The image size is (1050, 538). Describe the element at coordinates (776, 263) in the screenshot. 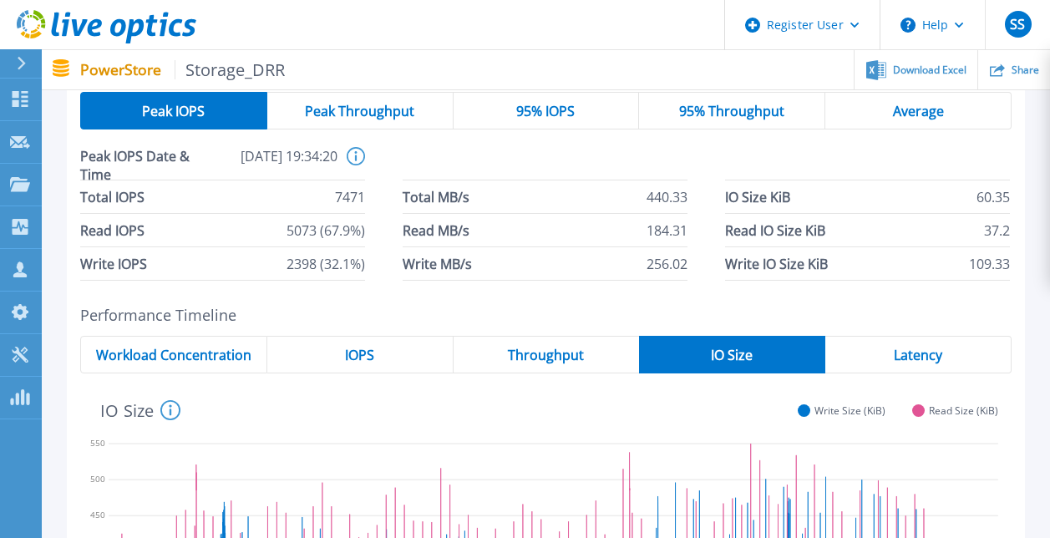

I see `span: Write IO Size KiB` at that location.